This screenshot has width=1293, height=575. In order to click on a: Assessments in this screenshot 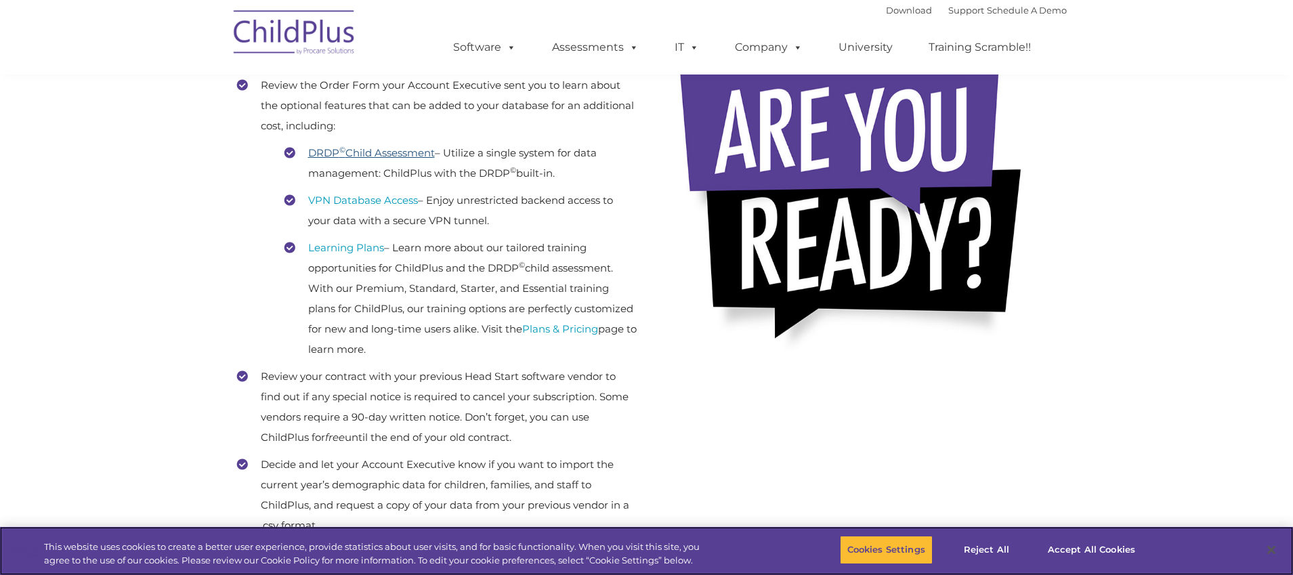, I will do `click(595, 47)`.